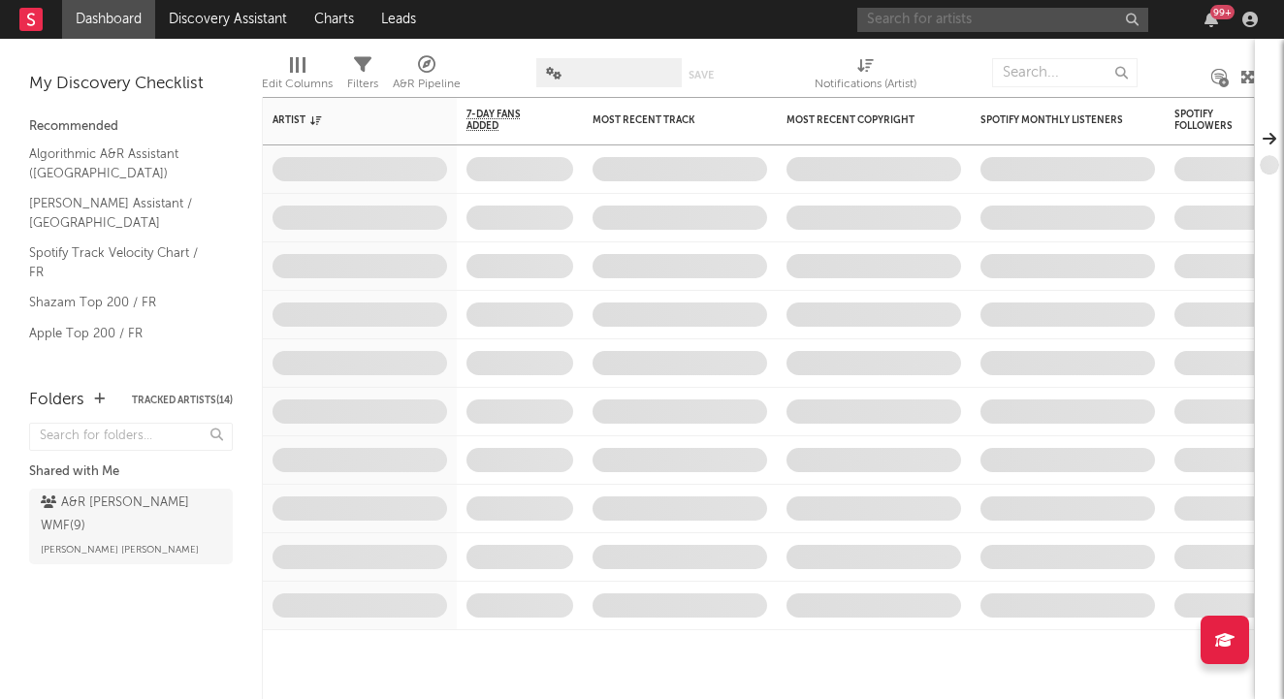 This screenshot has height=699, width=1284. What do you see at coordinates (1054, 120) in the screenshot?
I see `div: Spotify Monthly Listeners` at bounding box center [1054, 120].